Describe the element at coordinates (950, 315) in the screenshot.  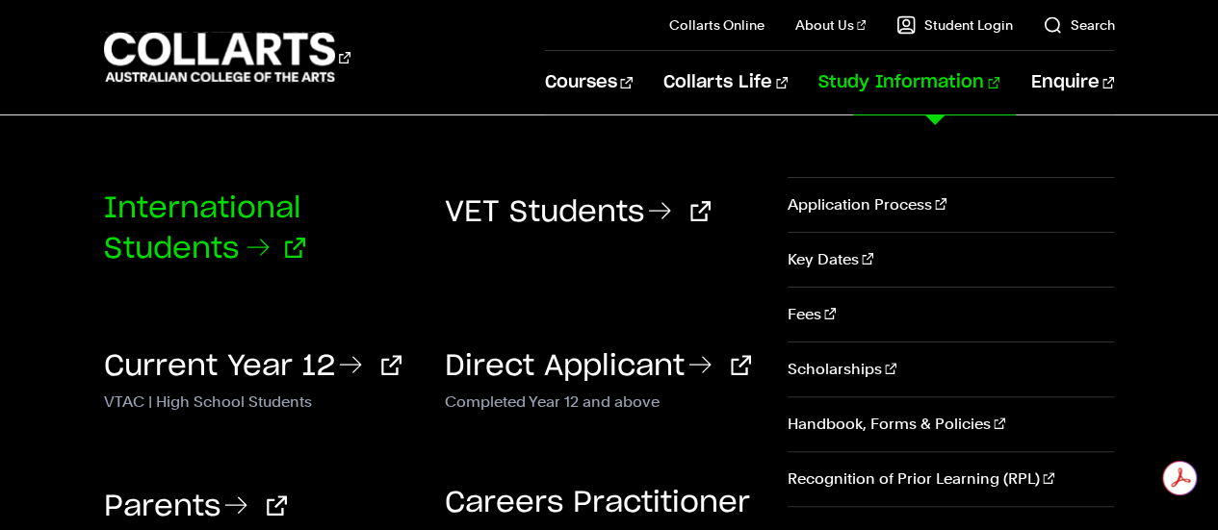
I see `a: Fees` at that location.